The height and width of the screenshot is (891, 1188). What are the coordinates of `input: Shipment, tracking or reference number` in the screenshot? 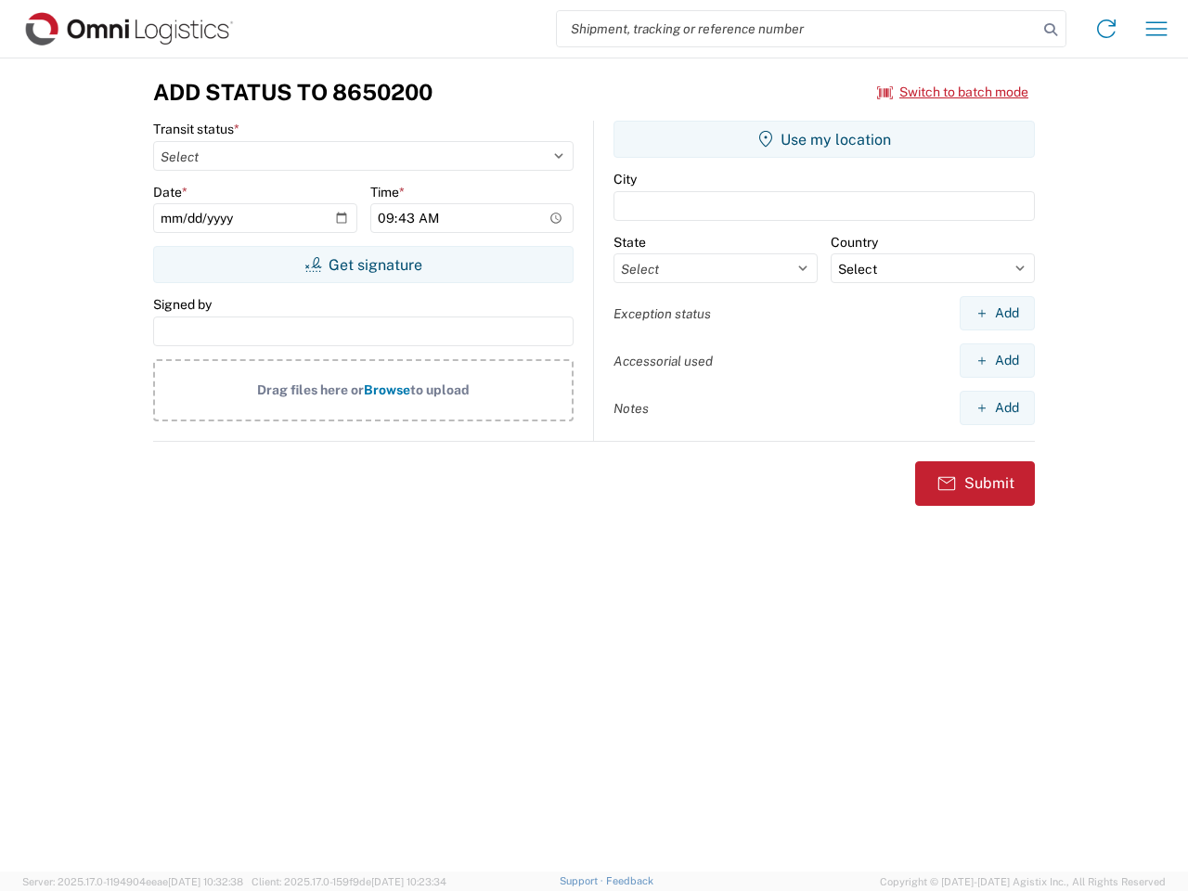 It's located at (797, 29).